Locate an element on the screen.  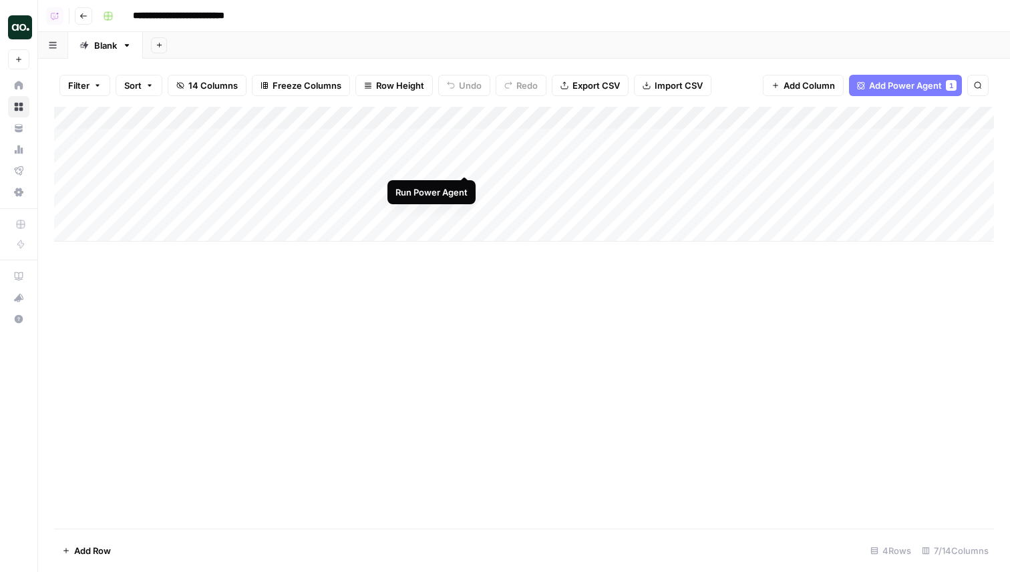
button: Freeze Columns is located at coordinates (300, 85).